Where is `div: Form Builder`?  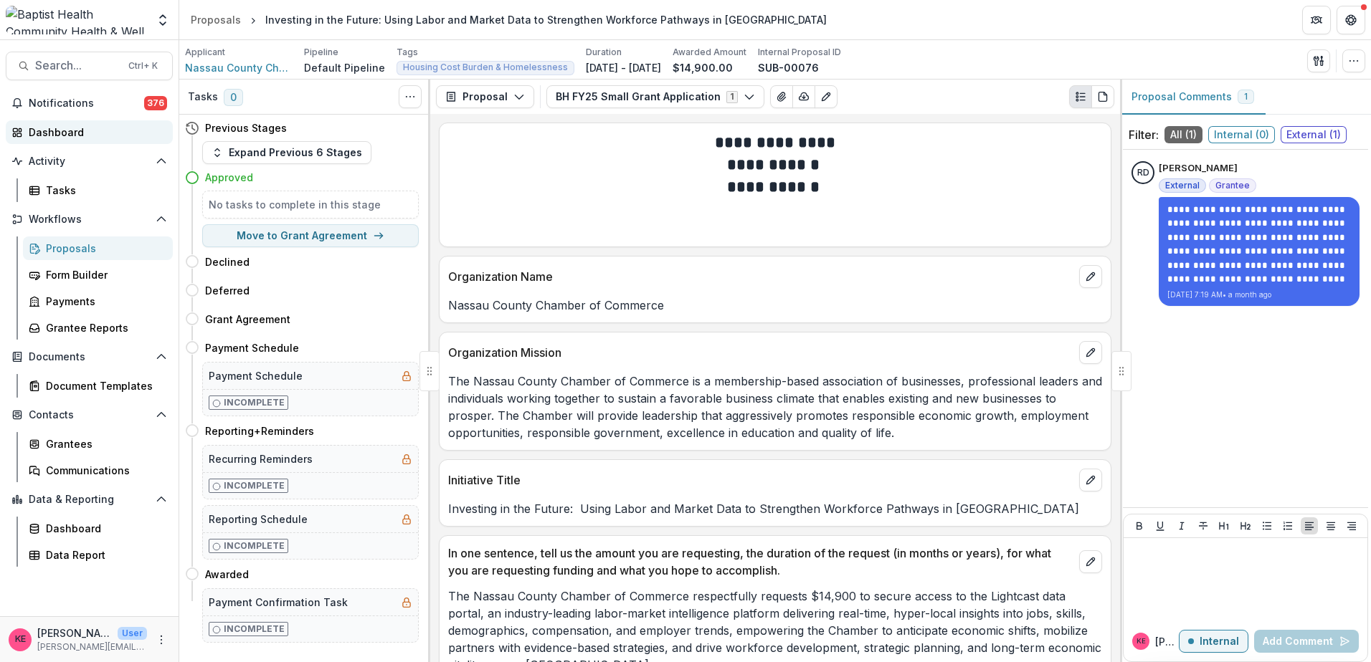
div: Form Builder is located at coordinates (103, 275).